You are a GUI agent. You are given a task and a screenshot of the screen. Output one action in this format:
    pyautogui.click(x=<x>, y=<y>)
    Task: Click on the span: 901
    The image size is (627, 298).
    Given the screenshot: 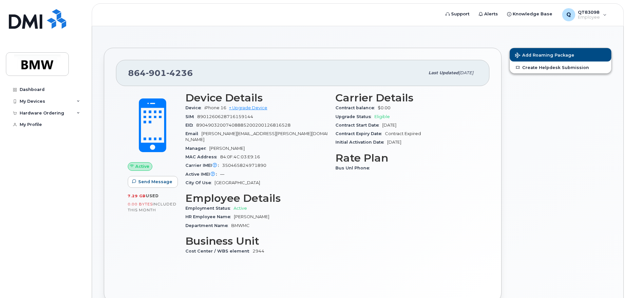 What is the action you would take?
    pyautogui.click(x=156, y=73)
    